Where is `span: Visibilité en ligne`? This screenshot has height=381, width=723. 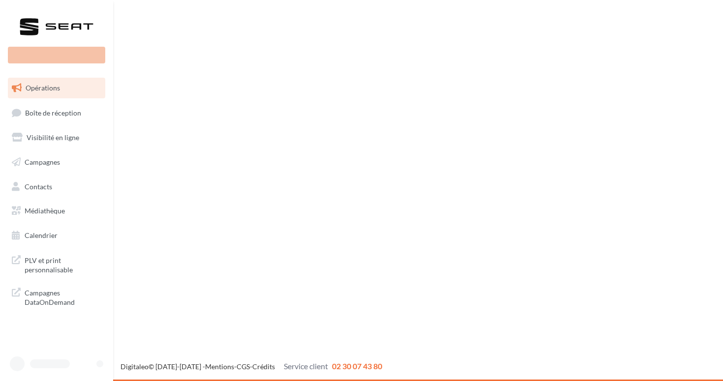
span: Visibilité en ligne is located at coordinates (53, 137).